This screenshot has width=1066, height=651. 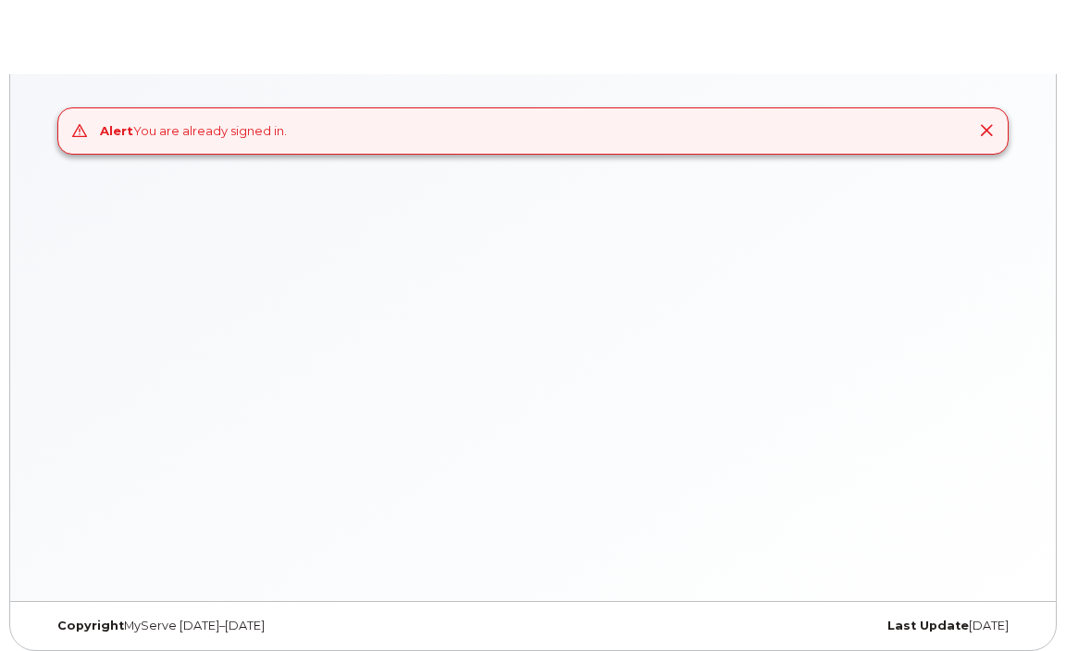 I want to click on div: You are already signed in., so click(x=193, y=131).